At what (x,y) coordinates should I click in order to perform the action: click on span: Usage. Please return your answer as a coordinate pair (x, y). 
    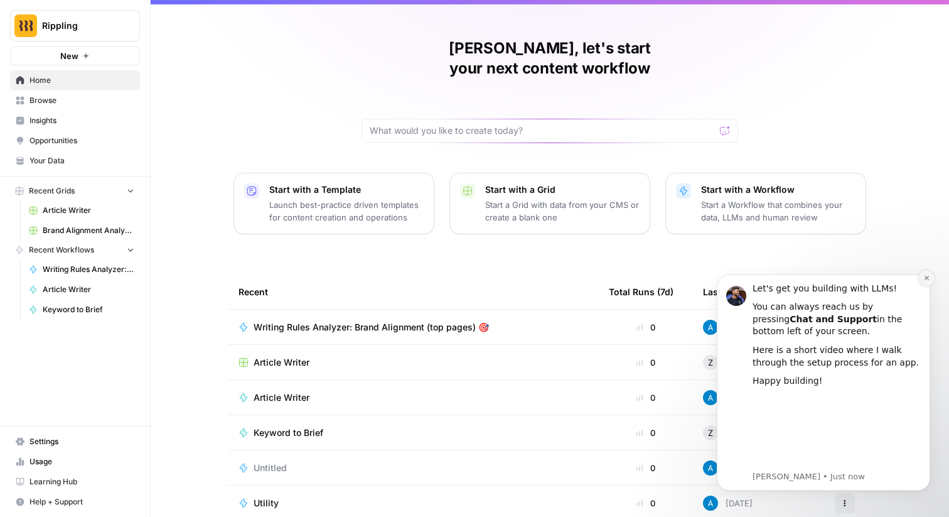
    Looking at the image, I should click on (82, 461).